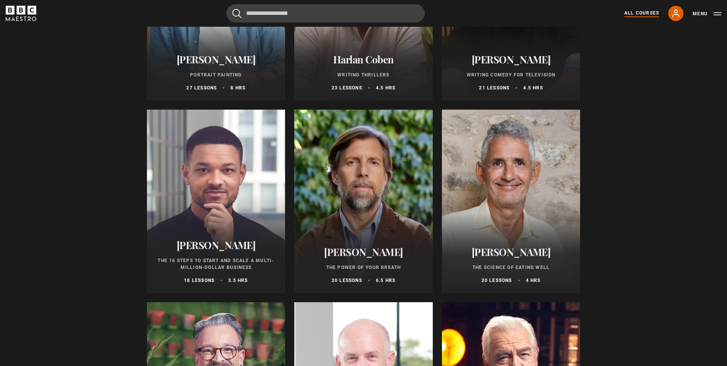  I want to click on p: 6.5 hrs, so click(385, 280).